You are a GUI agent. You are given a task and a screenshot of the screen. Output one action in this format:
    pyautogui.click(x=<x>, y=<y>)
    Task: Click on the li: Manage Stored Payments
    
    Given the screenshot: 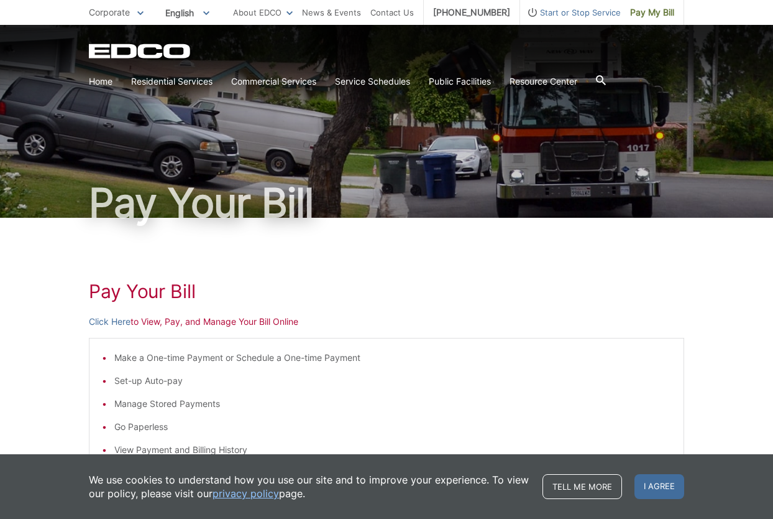 What is the action you would take?
    pyautogui.click(x=393, y=404)
    